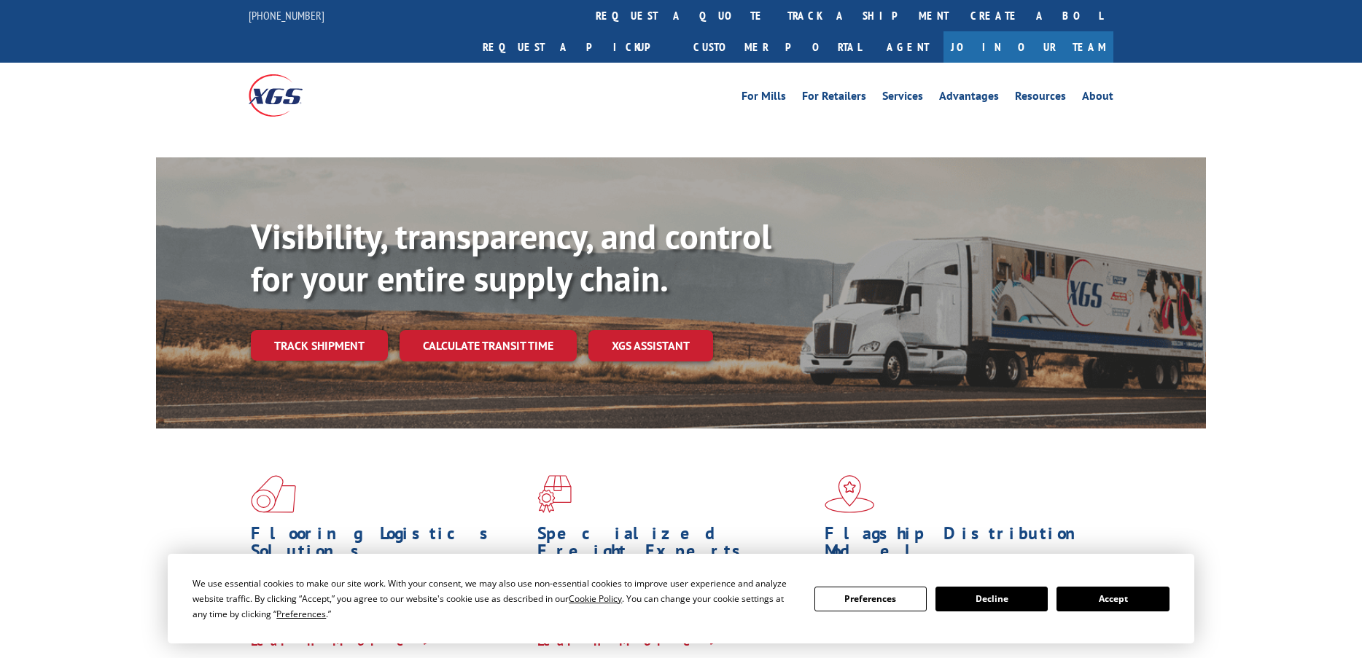 The image size is (1362, 658). Describe the element at coordinates (488, 346) in the screenshot. I see `a: Calculate transit time` at that location.